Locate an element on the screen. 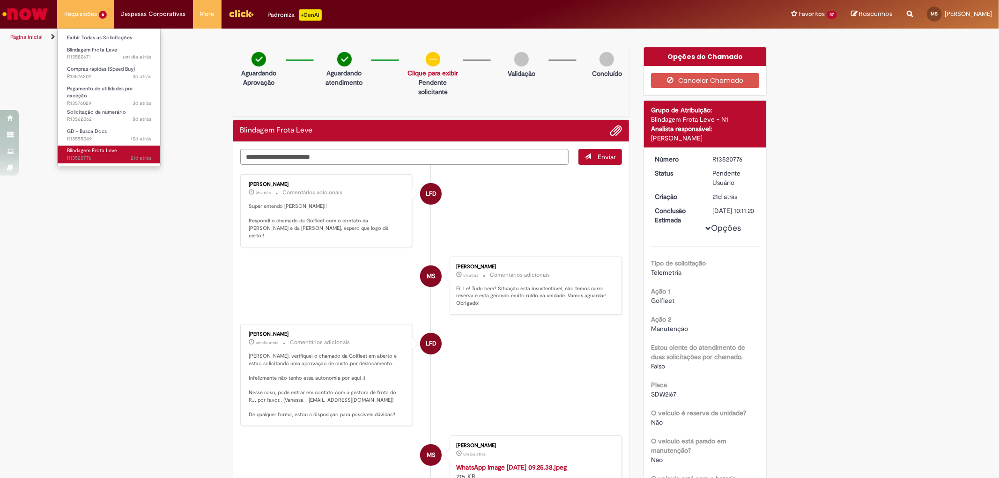  a: Aberto R13576029 : Pagamento de utilidades por exceção is located at coordinates (109, 94).